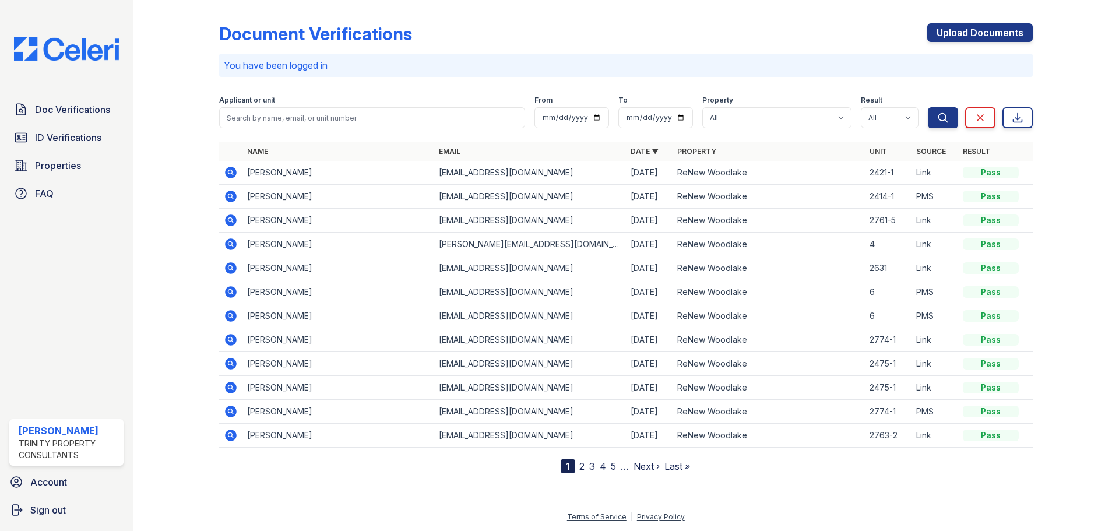 The width and height of the screenshot is (1119, 531). What do you see at coordinates (646, 466) in the screenshot?
I see `a: Next ›` at bounding box center [646, 466].